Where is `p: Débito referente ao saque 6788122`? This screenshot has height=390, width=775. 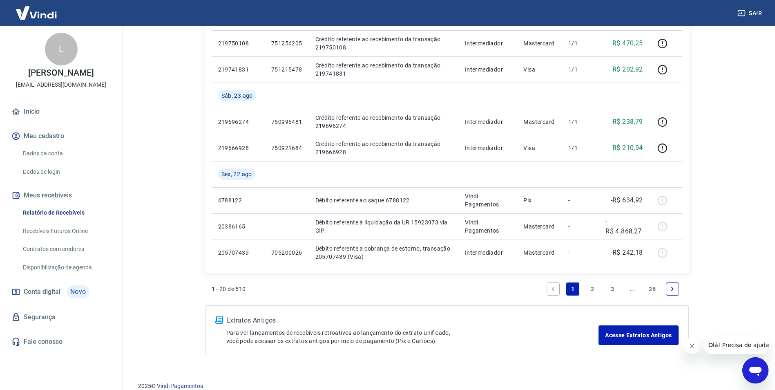 p: Débito referente ao saque 6788122 is located at coordinates (384, 200).